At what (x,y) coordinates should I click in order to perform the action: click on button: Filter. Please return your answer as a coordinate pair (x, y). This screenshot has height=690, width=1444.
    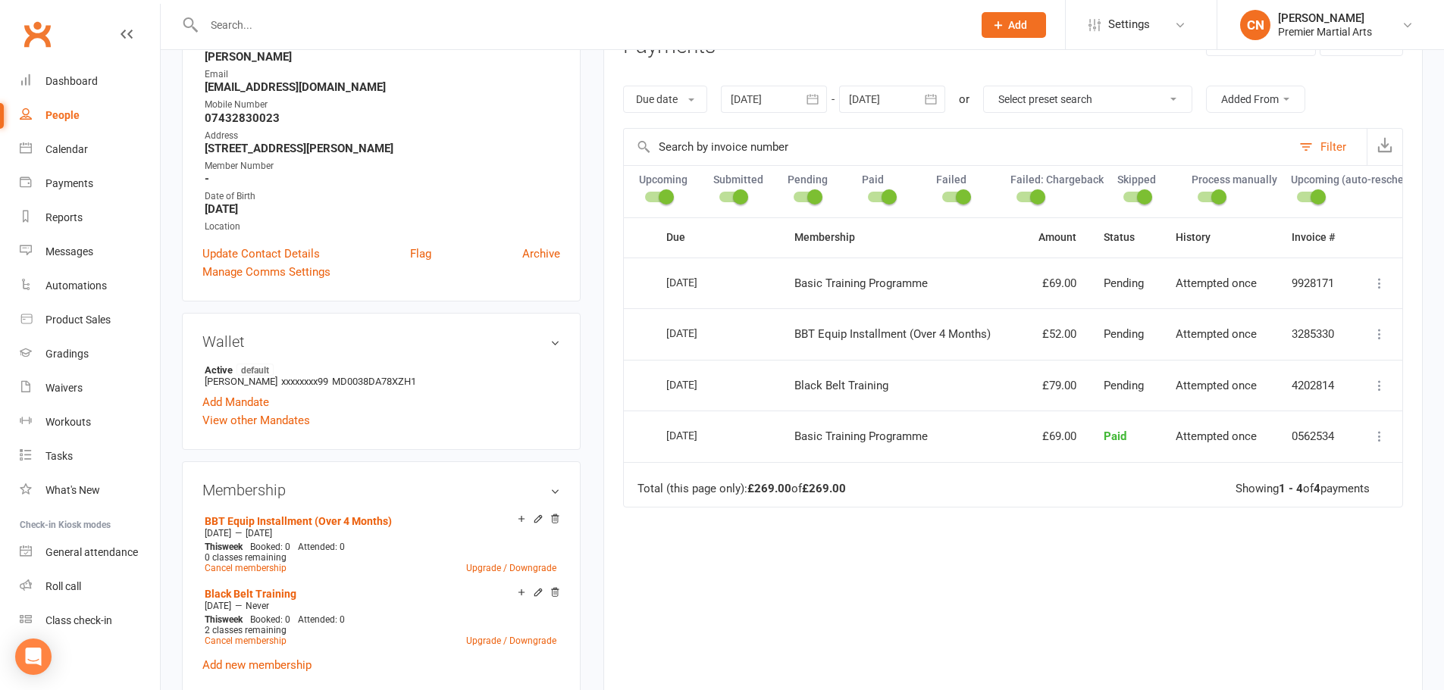
    Looking at the image, I should click on (1329, 147).